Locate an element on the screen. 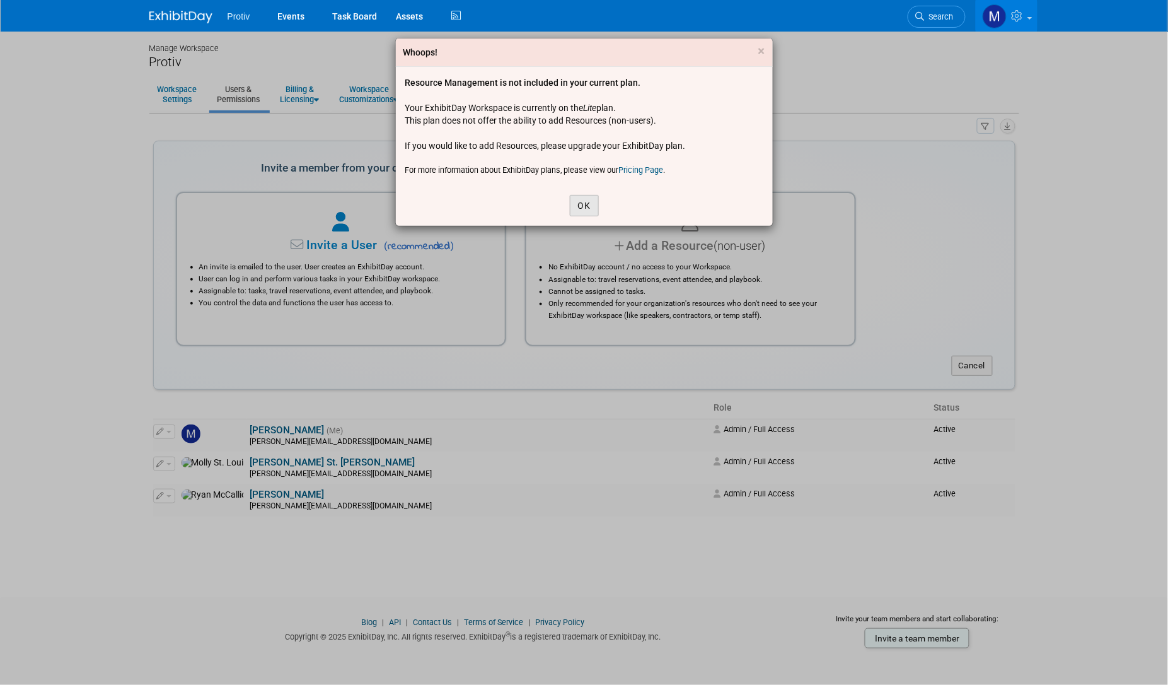 The height and width of the screenshot is (685, 1168). button: OK is located at coordinates (584, 206).